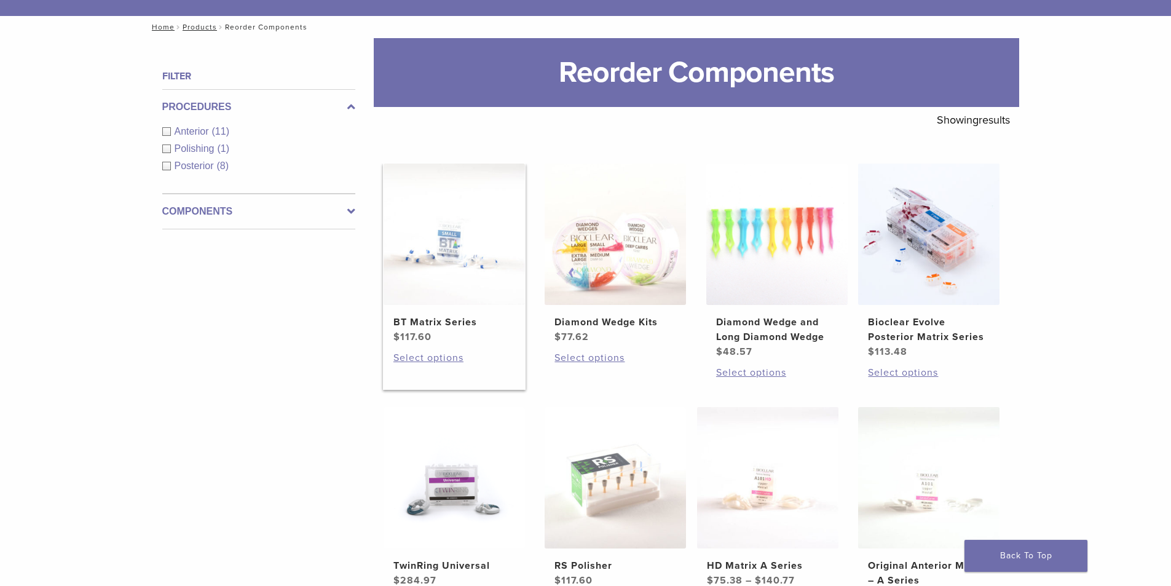 Image resolution: width=1171 pixels, height=586 pixels. I want to click on h2: TwinRing Universal, so click(454, 566).